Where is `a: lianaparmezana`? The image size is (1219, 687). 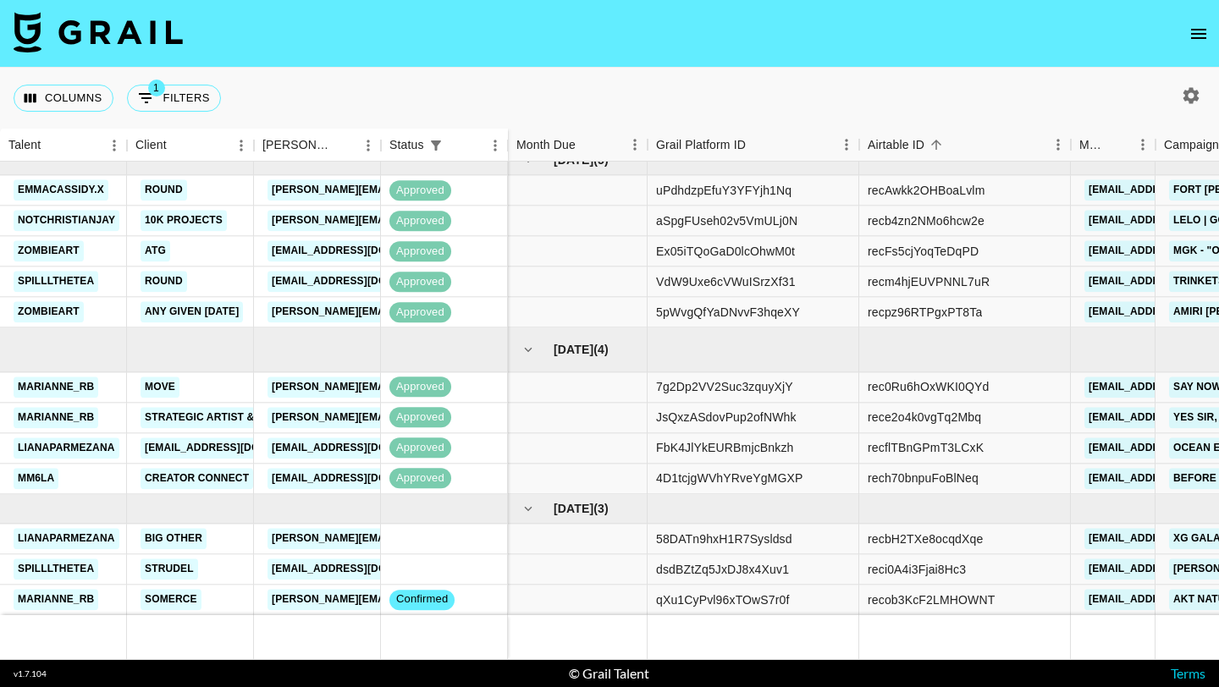
a: lianaparmezana is located at coordinates (66, 448).